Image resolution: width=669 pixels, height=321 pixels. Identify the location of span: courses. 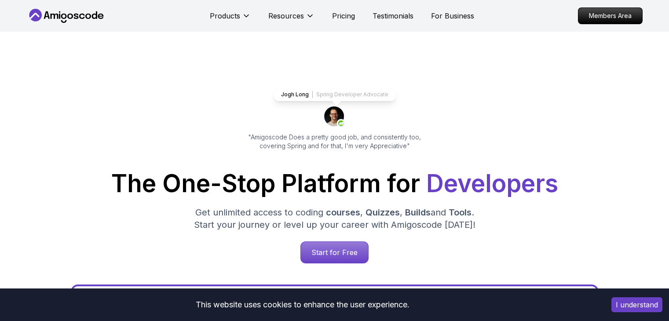
(343, 212).